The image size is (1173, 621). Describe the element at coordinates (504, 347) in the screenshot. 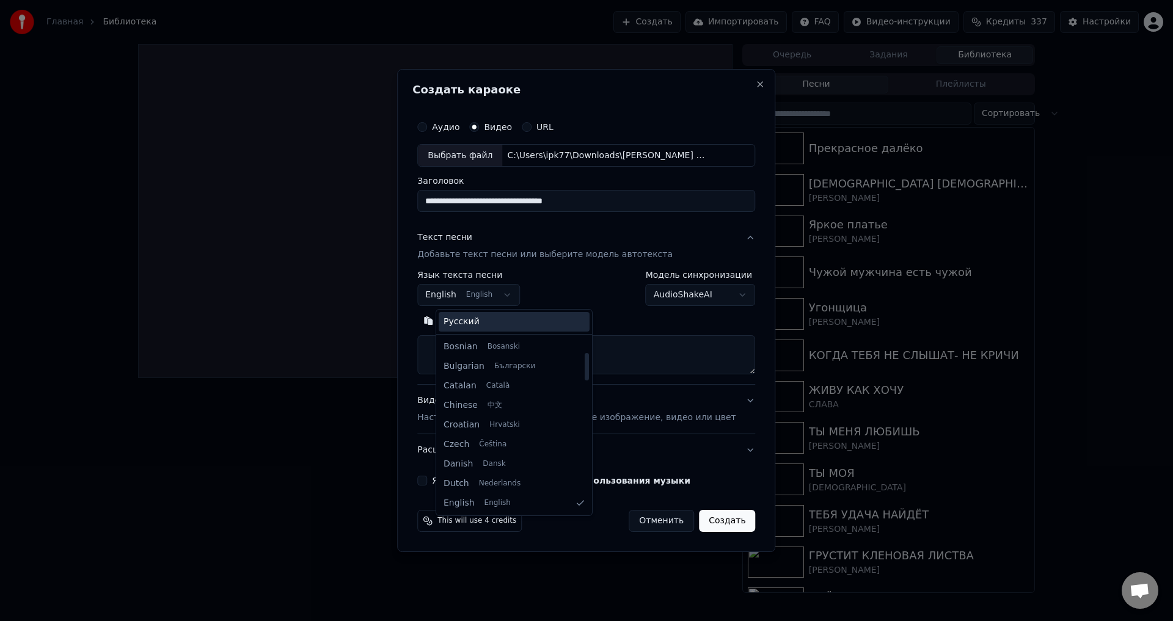

I see `span: Bosanski` at that location.